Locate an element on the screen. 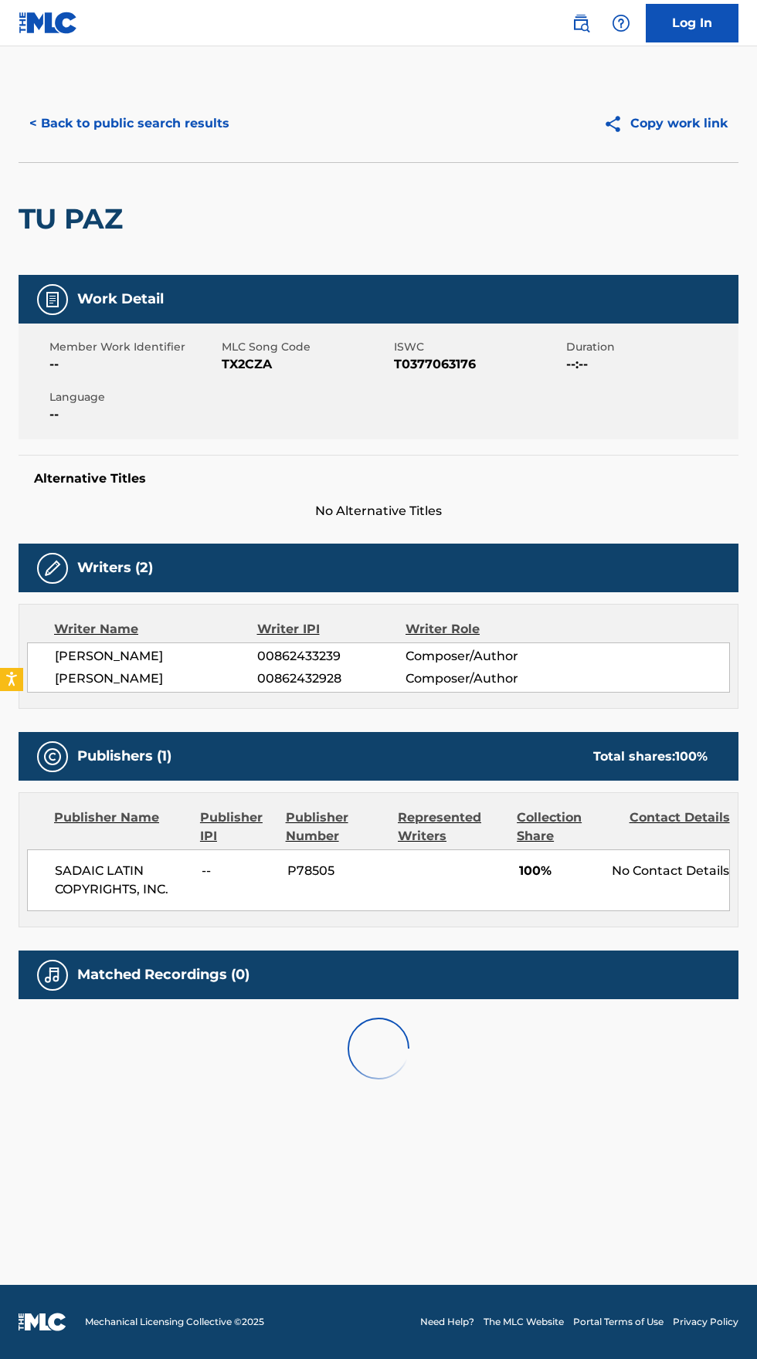  div: Help is located at coordinates (621, 23).